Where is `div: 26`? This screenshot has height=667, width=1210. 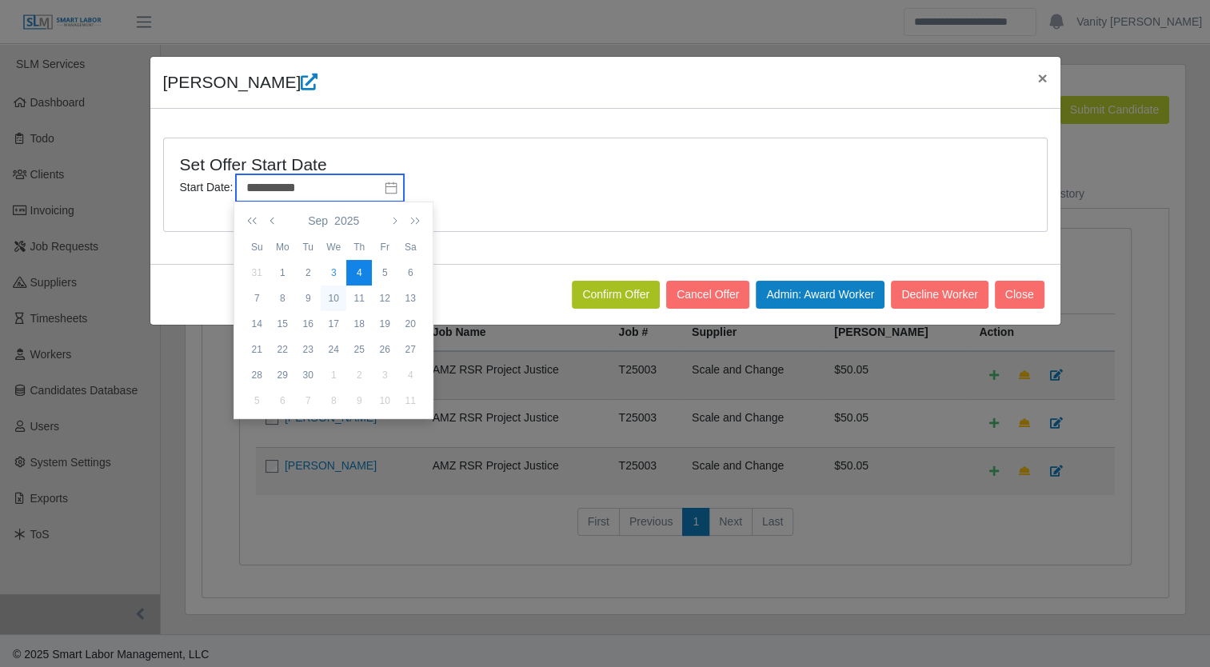
div: 26 is located at coordinates (385, 350).